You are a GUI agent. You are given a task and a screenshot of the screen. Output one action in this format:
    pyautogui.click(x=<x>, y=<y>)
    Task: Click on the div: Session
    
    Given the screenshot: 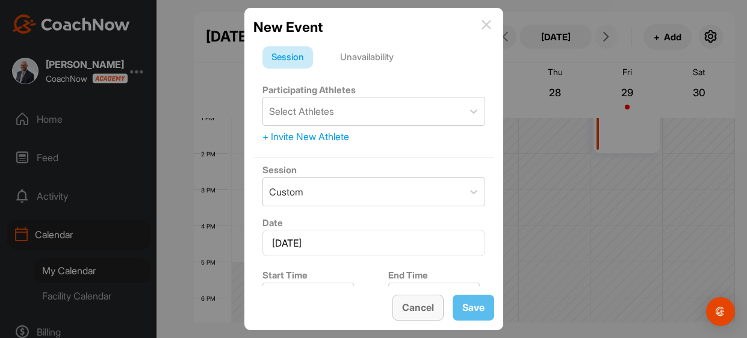 What is the action you would take?
    pyautogui.click(x=288, y=58)
    